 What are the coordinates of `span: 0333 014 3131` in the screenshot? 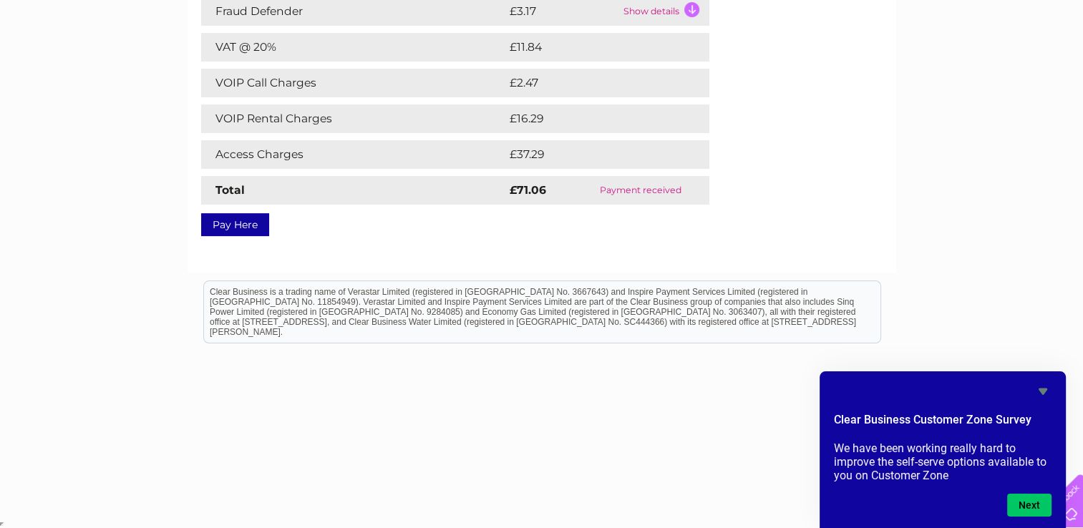 It's located at (862, 16).